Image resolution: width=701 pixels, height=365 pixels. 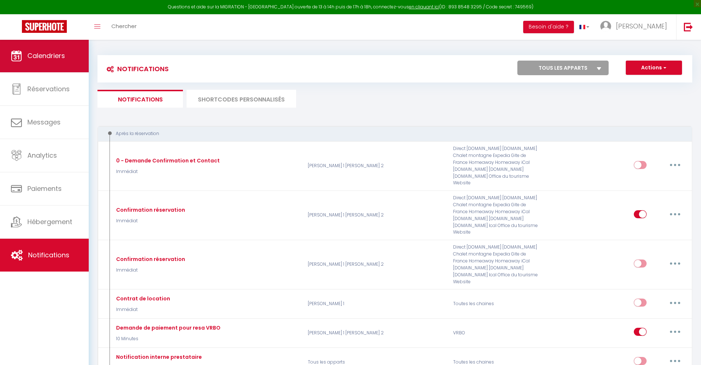 What do you see at coordinates (241, 99) in the screenshot?
I see `li: SHORTCODES PERSONNALISÉS` at bounding box center [241, 99].